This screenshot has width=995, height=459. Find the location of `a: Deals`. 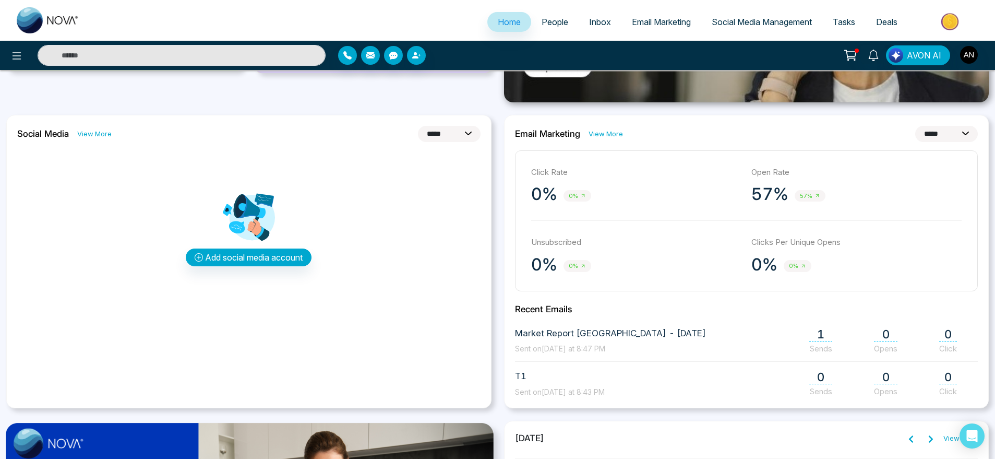

a: Deals is located at coordinates (886, 22).